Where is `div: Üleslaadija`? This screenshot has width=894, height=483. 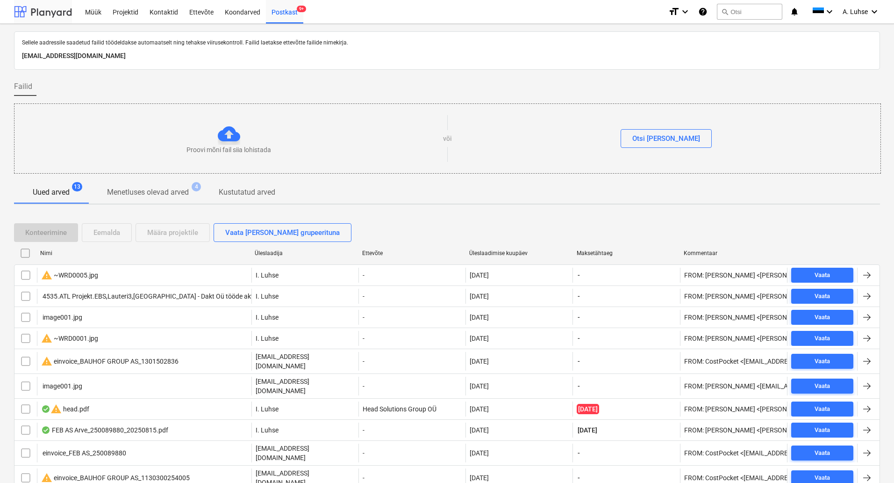 div: Üleslaadija is located at coordinates (305, 253).